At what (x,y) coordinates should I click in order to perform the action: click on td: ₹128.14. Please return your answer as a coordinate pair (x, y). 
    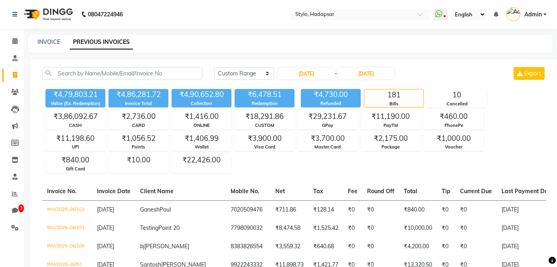
    Looking at the image, I should click on (325, 209).